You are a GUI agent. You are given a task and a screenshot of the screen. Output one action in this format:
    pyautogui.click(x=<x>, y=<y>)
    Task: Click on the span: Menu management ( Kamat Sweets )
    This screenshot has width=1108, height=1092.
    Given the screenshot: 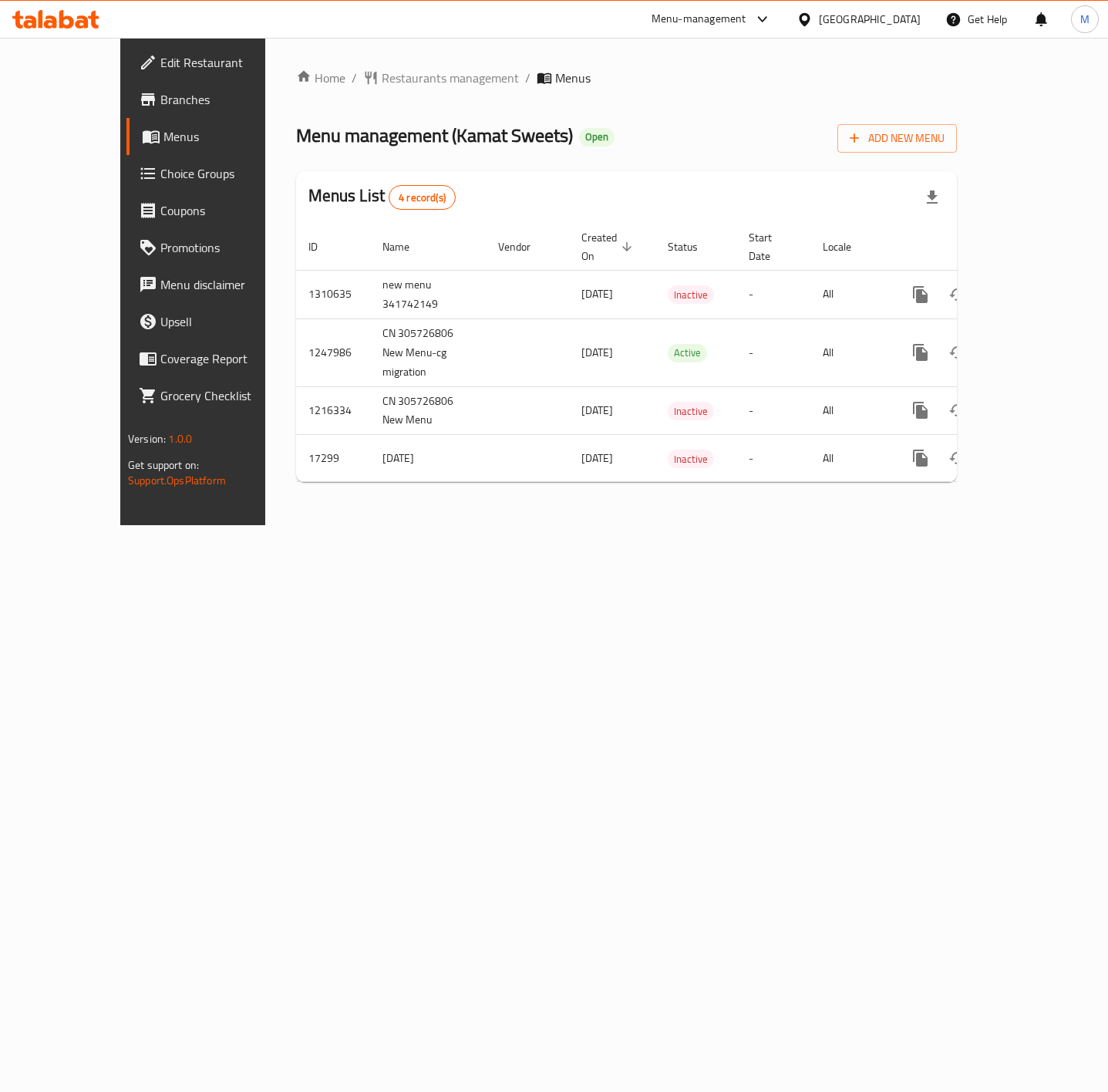 What is the action you would take?
    pyautogui.click(x=434, y=135)
    